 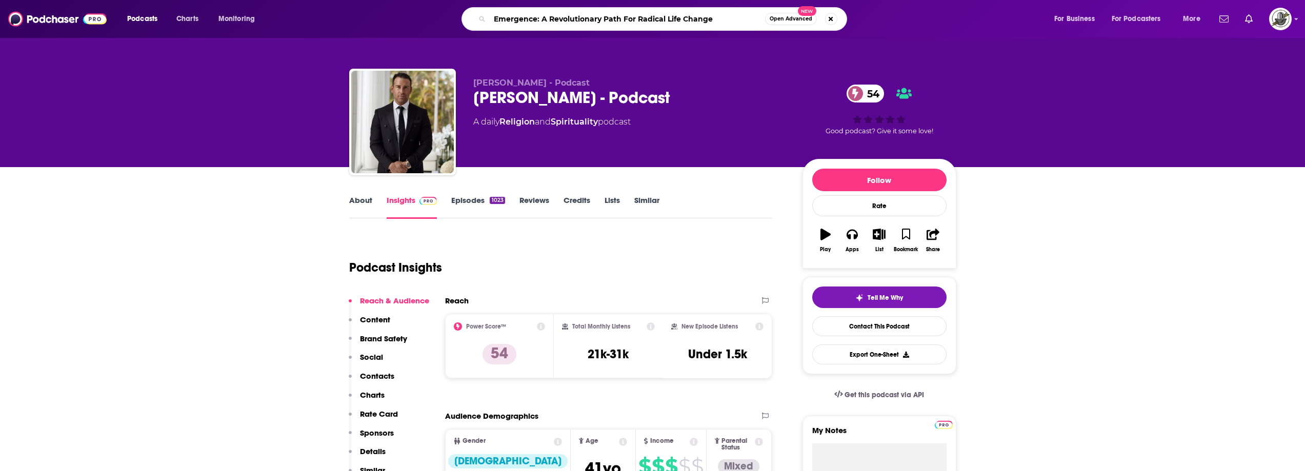 What do you see at coordinates (377, 433) in the screenshot?
I see `p: Sponsors` at bounding box center [377, 433].